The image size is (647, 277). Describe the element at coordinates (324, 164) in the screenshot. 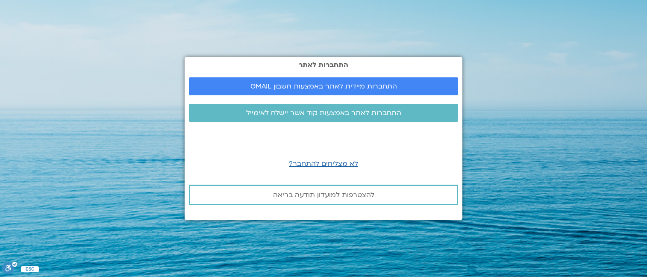

I see `a: לא מצליחים להתחבר?` at that location.